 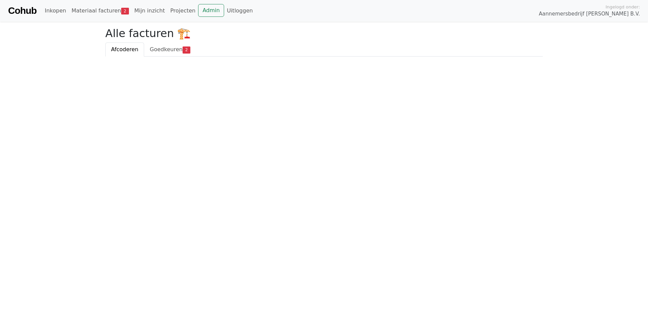 What do you see at coordinates (55, 11) in the screenshot?
I see `a: Inkopen` at bounding box center [55, 11].